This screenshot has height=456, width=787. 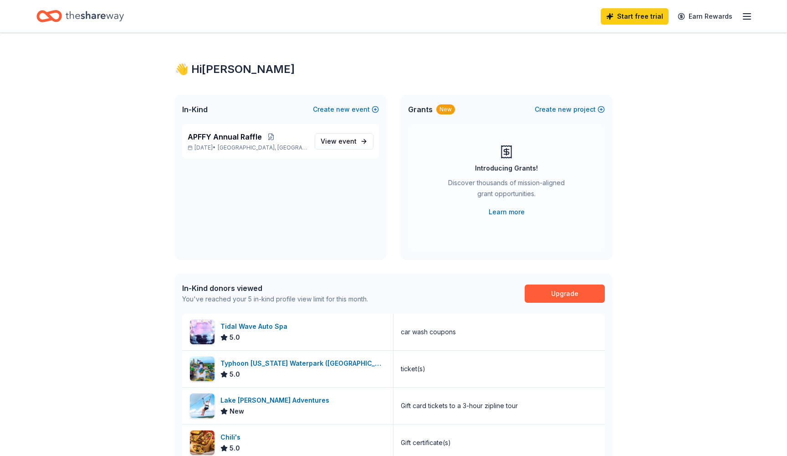 I want to click on button: Createnewproject, so click(x=570, y=109).